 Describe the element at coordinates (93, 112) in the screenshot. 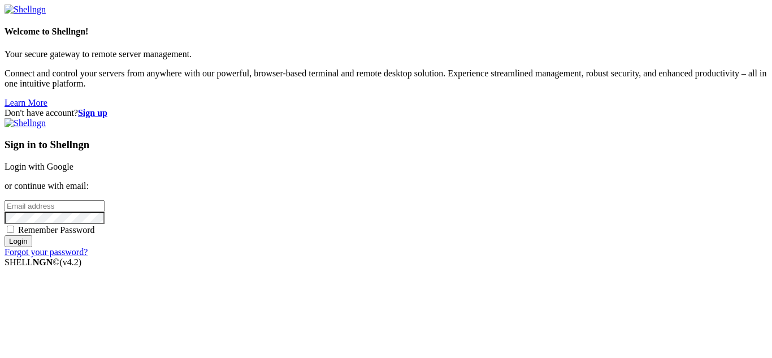

I see `a: Sign up` at that location.